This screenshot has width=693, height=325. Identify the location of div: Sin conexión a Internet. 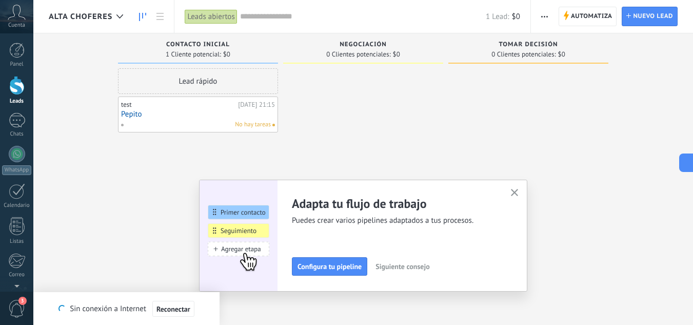
(126, 308).